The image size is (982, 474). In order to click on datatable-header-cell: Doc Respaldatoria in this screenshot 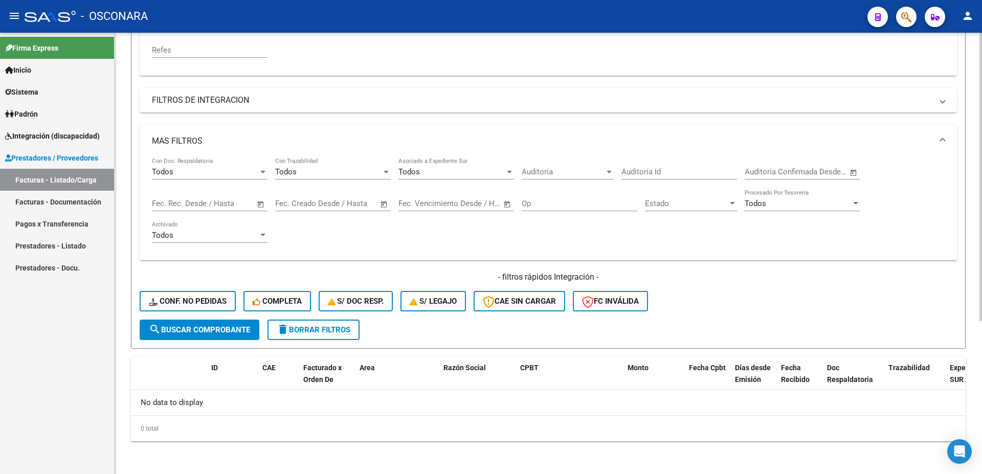, I will do `click(853, 379)`.